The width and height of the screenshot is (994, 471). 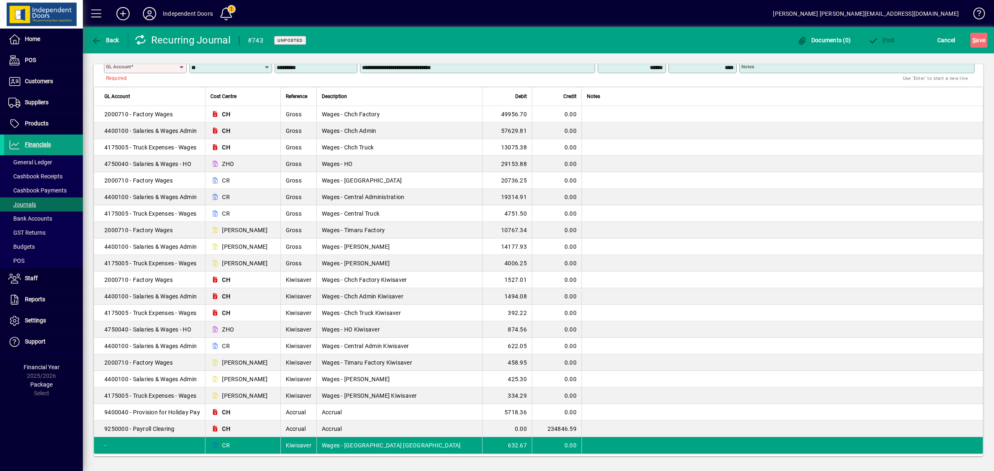 What do you see at coordinates (507, 147) in the screenshot?
I see `td: 13075.38` at bounding box center [507, 147].